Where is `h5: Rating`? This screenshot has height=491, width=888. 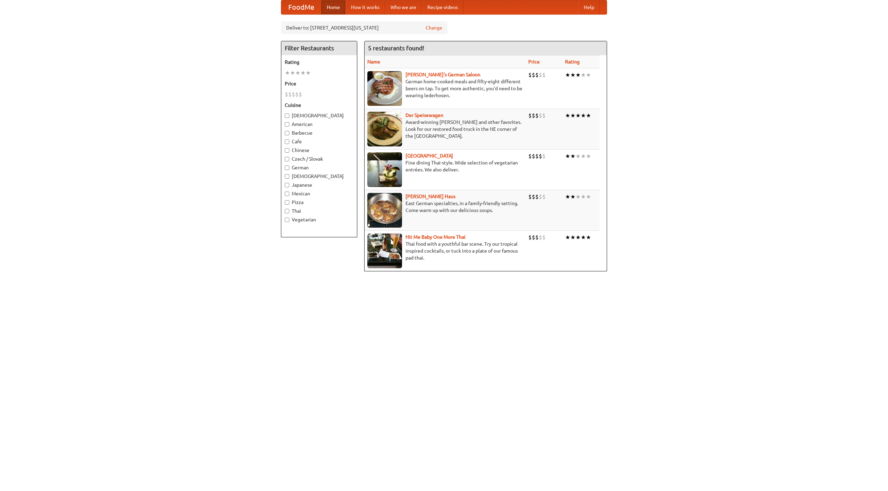 h5: Rating is located at coordinates (319, 62).